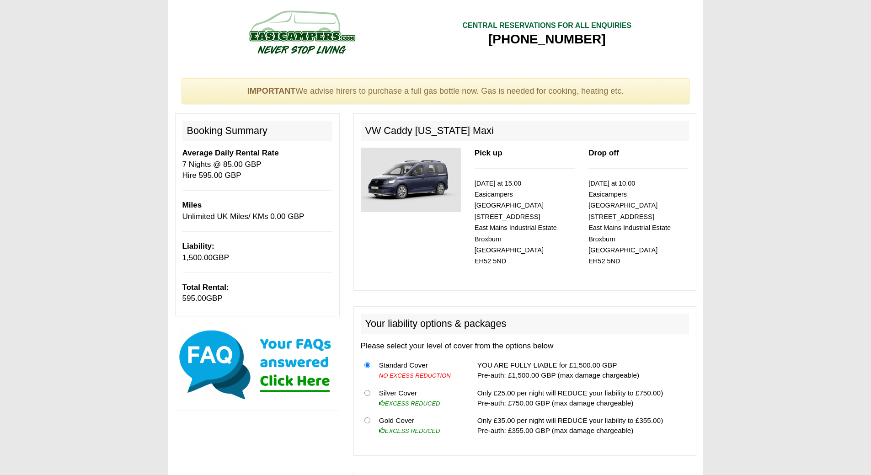 The width and height of the screenshot is (871, 475). Describe the element at coordinates (547, 26) in the screenshot. I see `div: CENTRAL RESERVATIONS FOR ALL ENQUIRIES` at that location.